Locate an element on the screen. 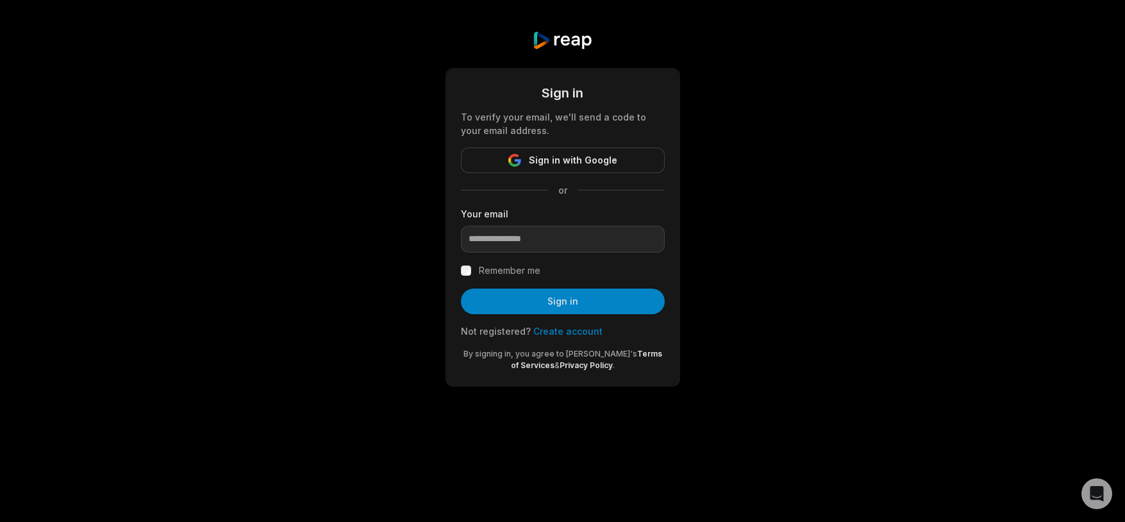  button: Sign in is located at coordinates (563, 301).